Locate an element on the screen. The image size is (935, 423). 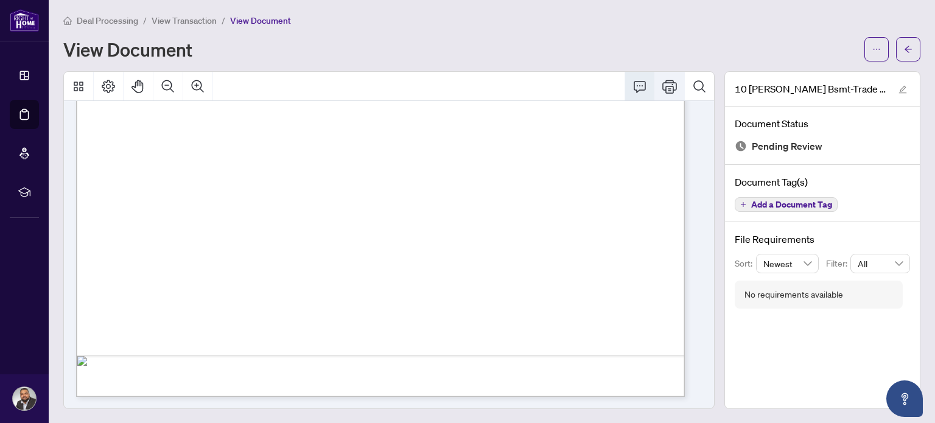
span: plus is located at coordinates (743, 204).